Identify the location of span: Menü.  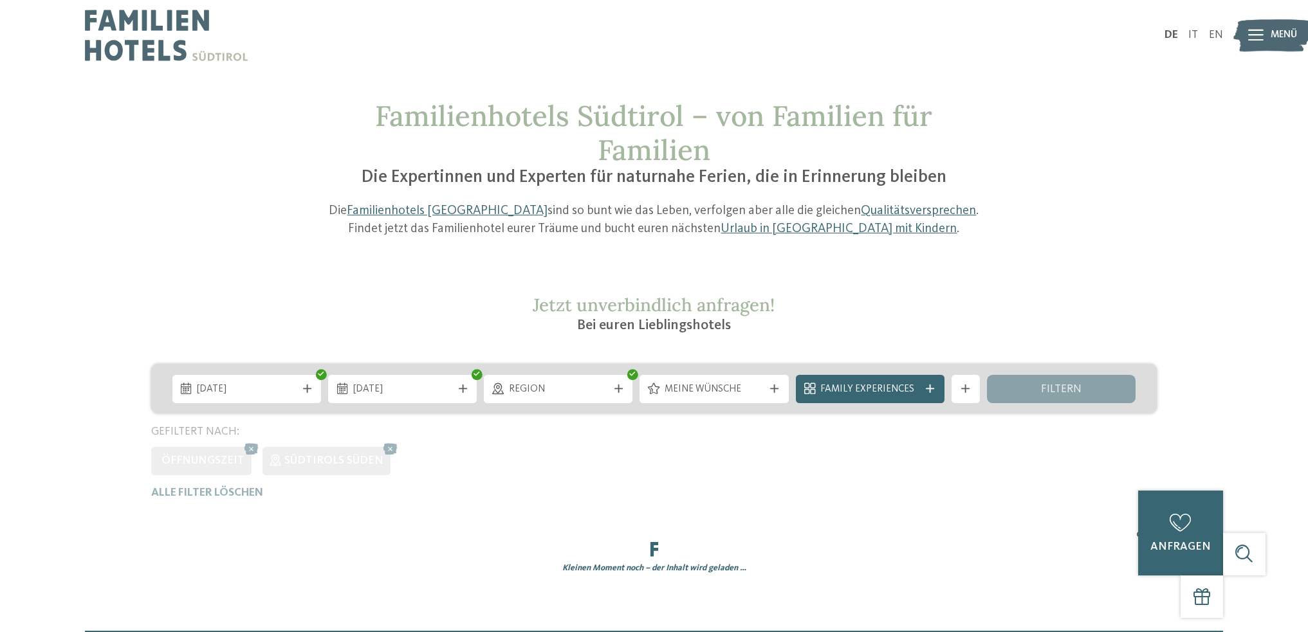
(1283, 35).